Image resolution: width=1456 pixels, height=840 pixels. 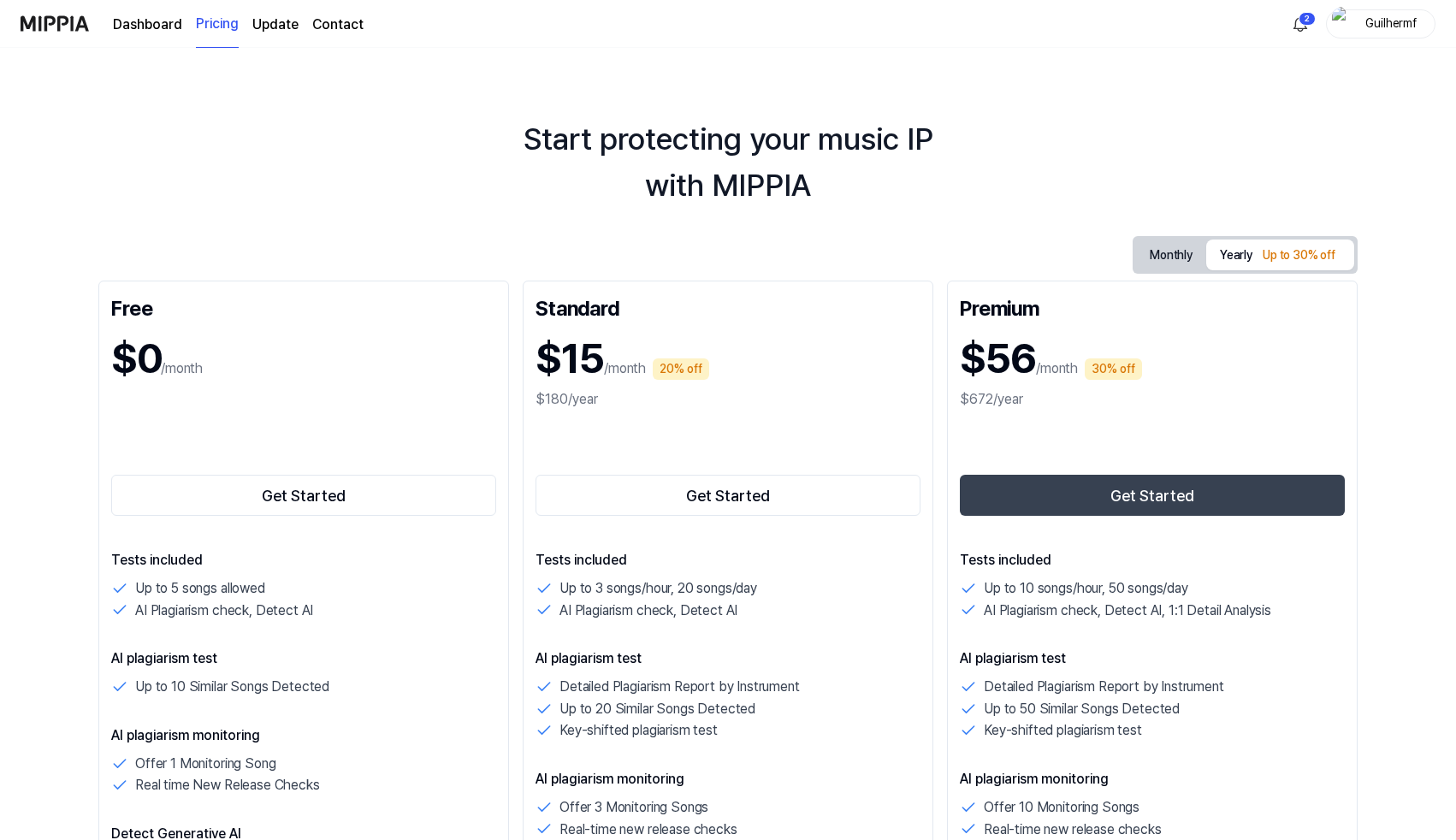 What do you see at coordinates (1171, 255) in the screenshot?
I see `button: Monthly` at bounding box center [1171, 255].